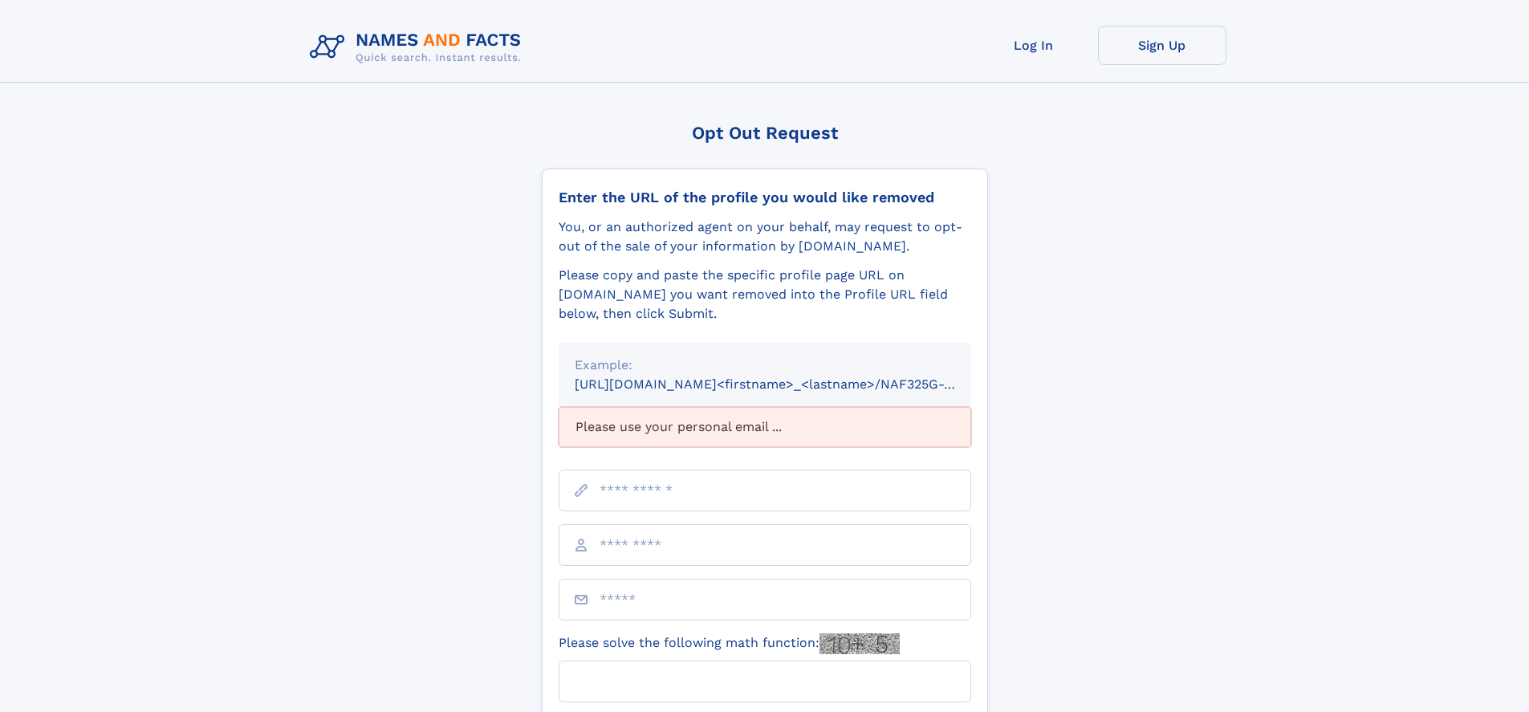  I want to click on div: Please use your personal email ..., so click(765, 427).